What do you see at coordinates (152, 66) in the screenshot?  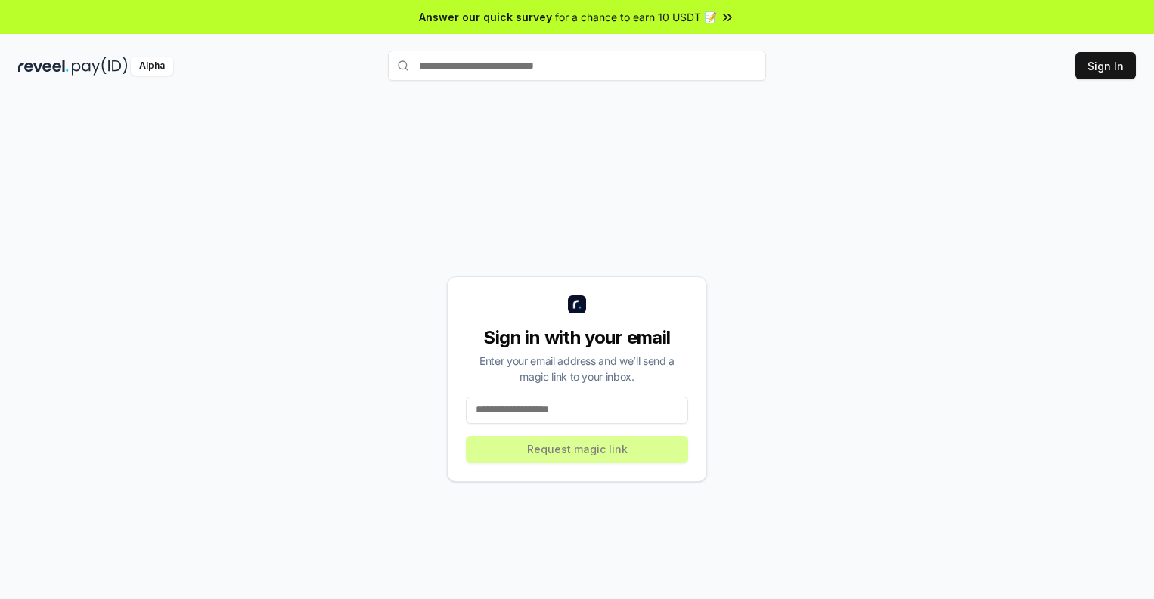 I see `div: Alpha` at bounding box center [152, 66].